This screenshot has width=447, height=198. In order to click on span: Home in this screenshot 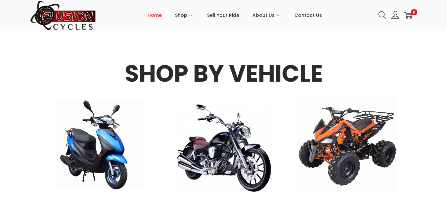, I will do `click(155, 15)`.